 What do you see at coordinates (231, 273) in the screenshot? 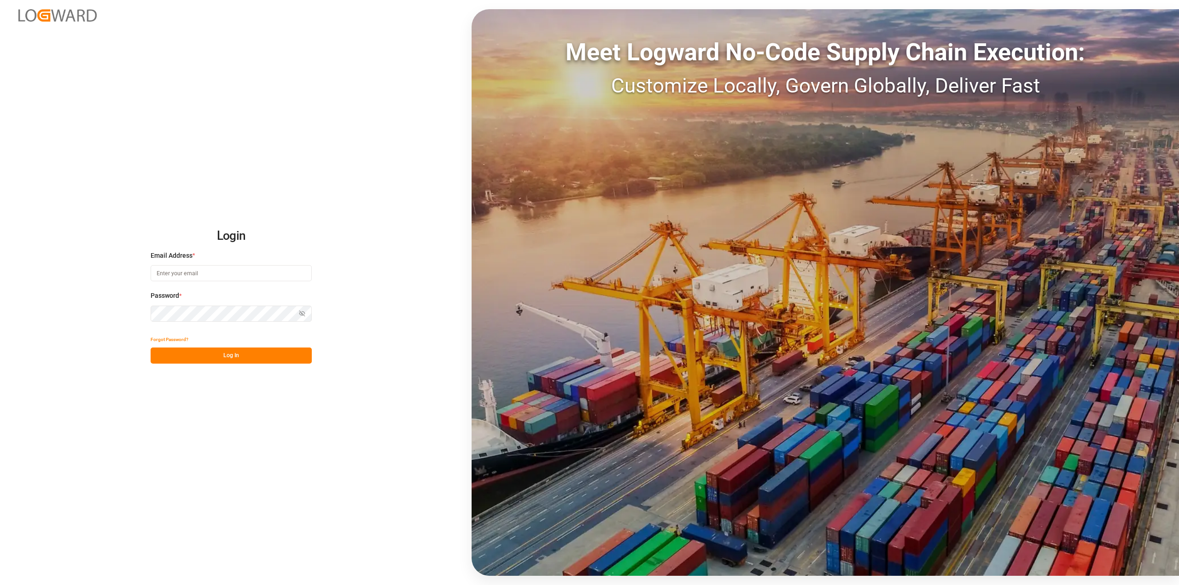
I see `input: Enter your email` at bounding box center [231, 273].